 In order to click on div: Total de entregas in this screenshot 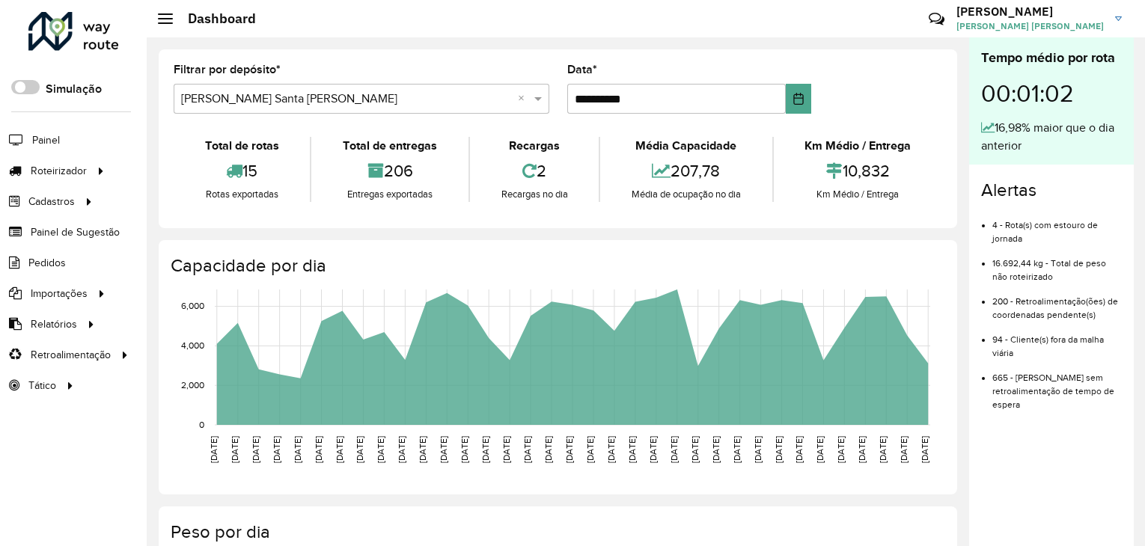, I will do `click(389, 146)`.